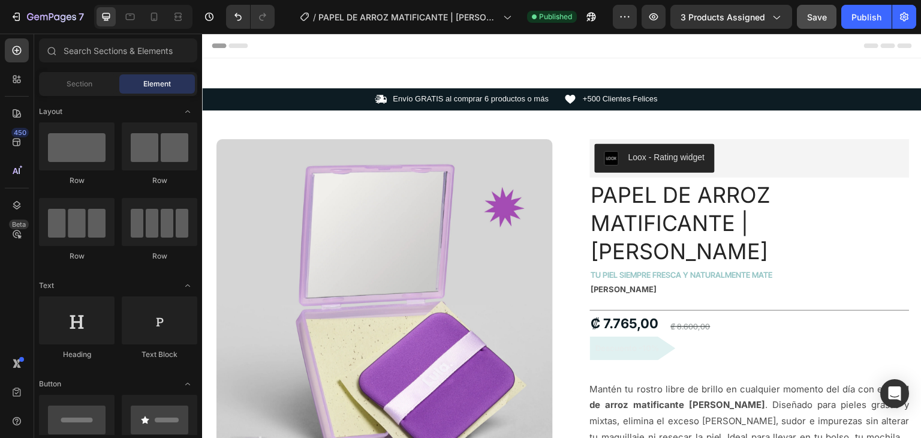 The height and width of the screenshot is (438, 921). Describe the element at coordinates (269, 65) in the screenshot. I see `p: Envío GRATIS al comprar 6 productos o más` at that location.